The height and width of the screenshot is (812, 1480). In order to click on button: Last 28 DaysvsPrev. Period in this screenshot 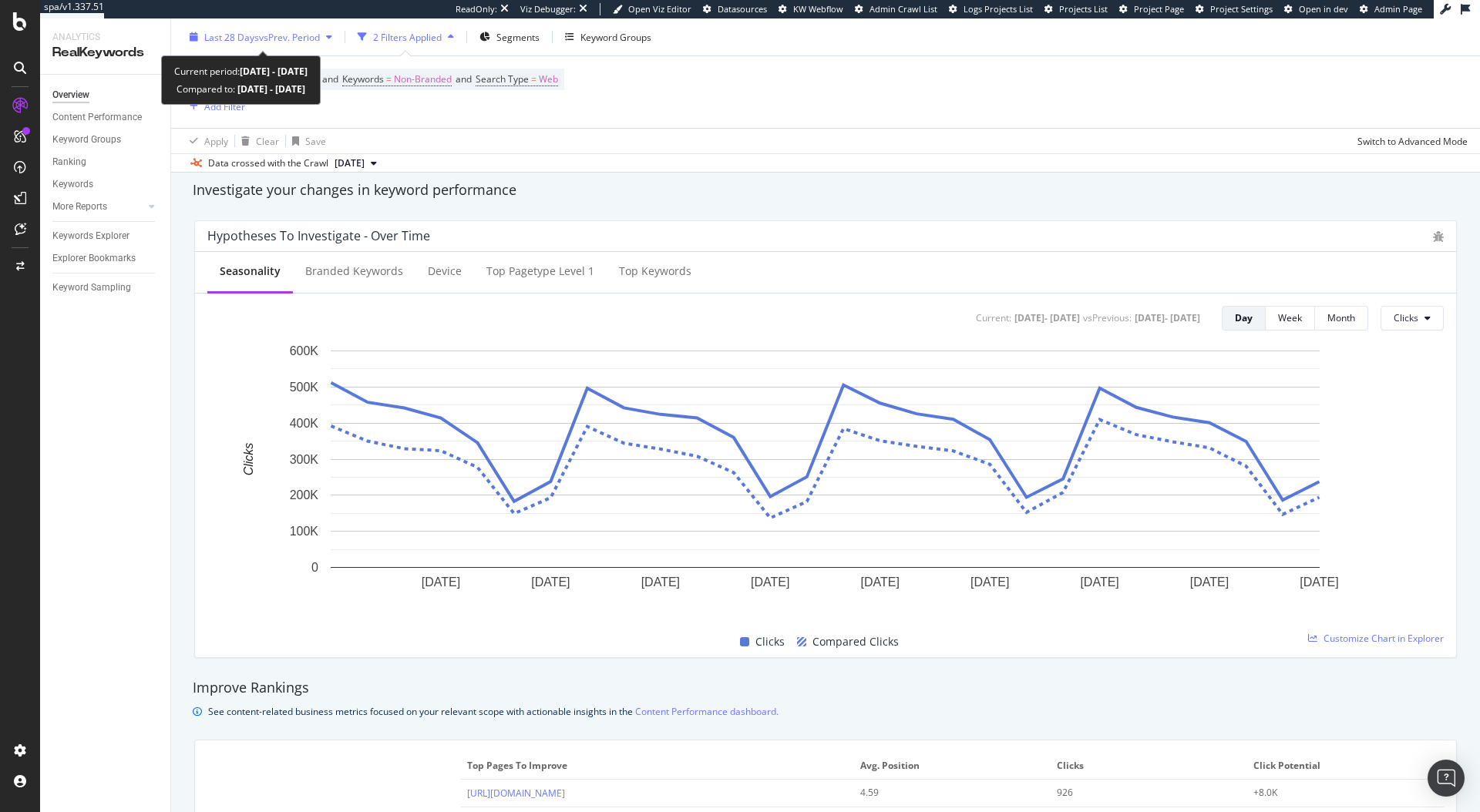, I will do `click(261, 37)`.